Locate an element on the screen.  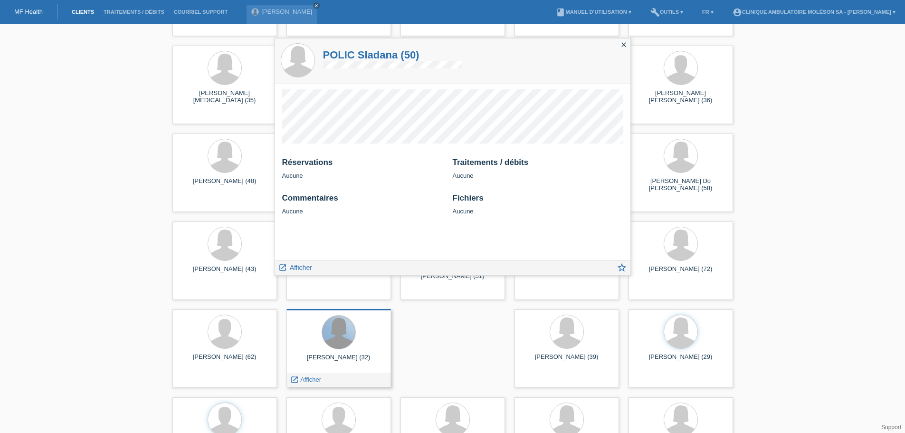
a: MF Health is located at coordinates (28, 11).